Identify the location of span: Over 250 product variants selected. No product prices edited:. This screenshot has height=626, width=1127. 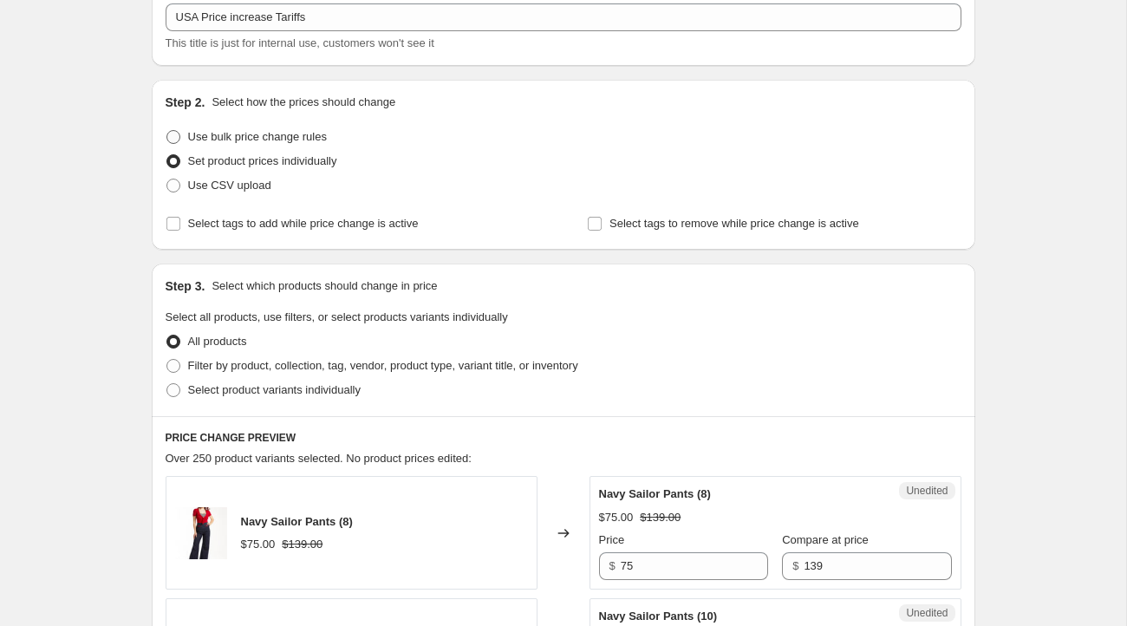
(318, 458).